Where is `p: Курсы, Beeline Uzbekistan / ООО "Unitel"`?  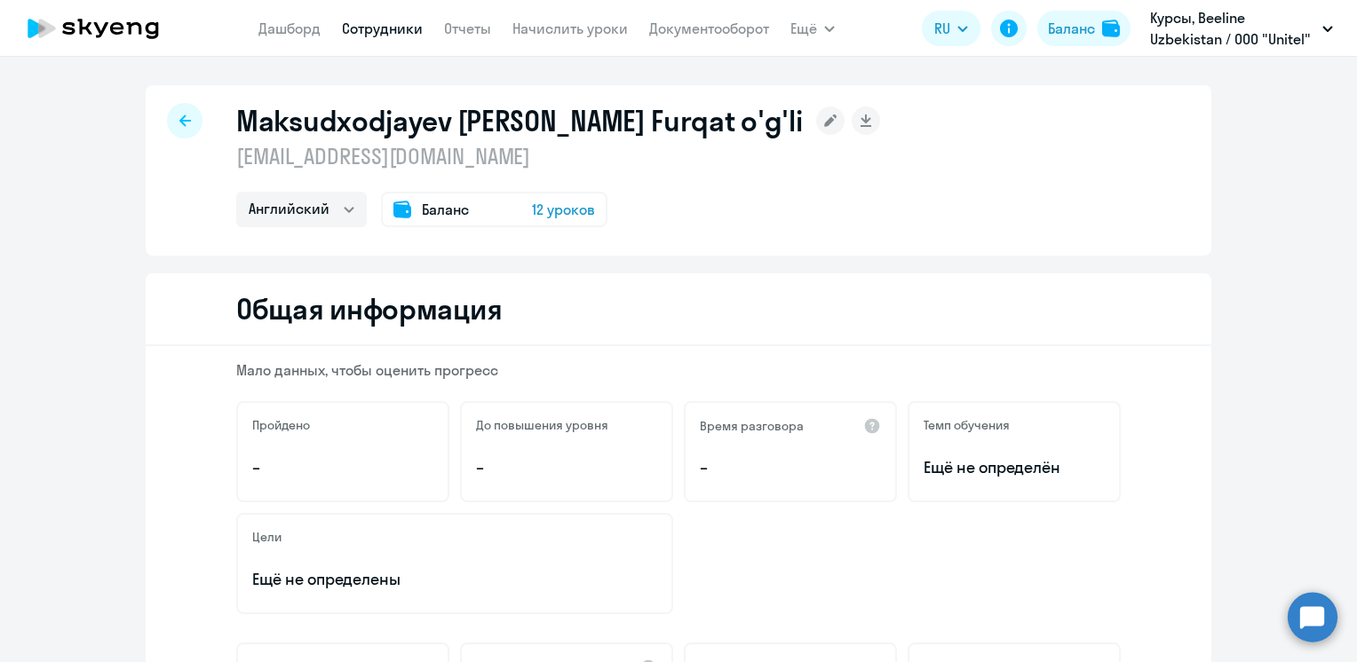 p: Курсы, Beeline Uzbekistan / ООО "Unitel" is located at coordinates (1232, 28).